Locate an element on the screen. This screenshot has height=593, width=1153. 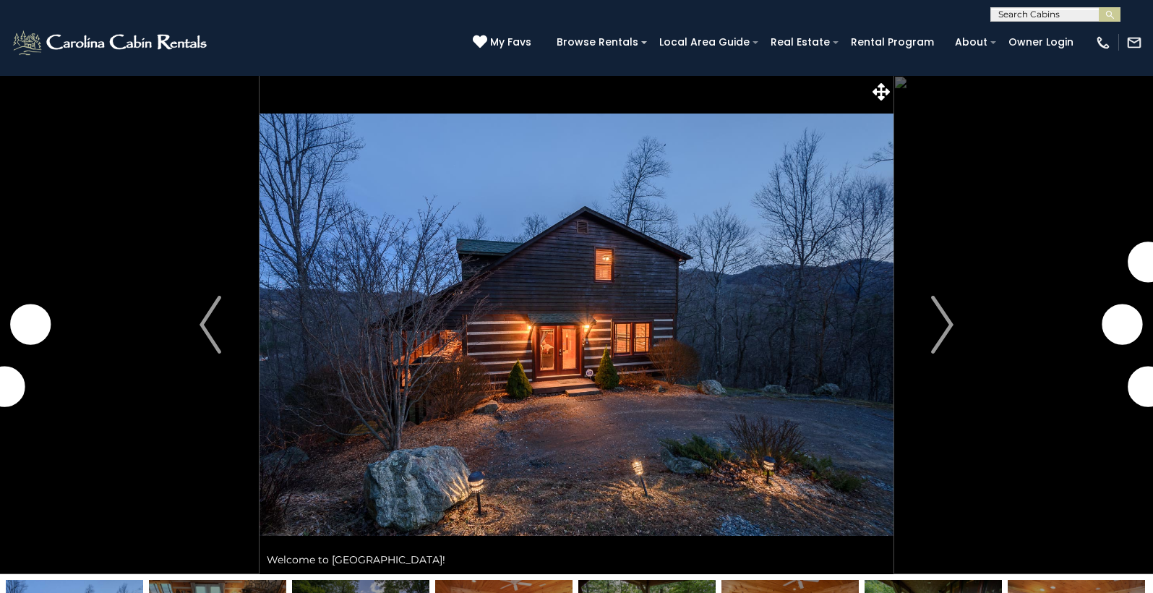
a: Browse Rentals is located at coordinates (597, 42).